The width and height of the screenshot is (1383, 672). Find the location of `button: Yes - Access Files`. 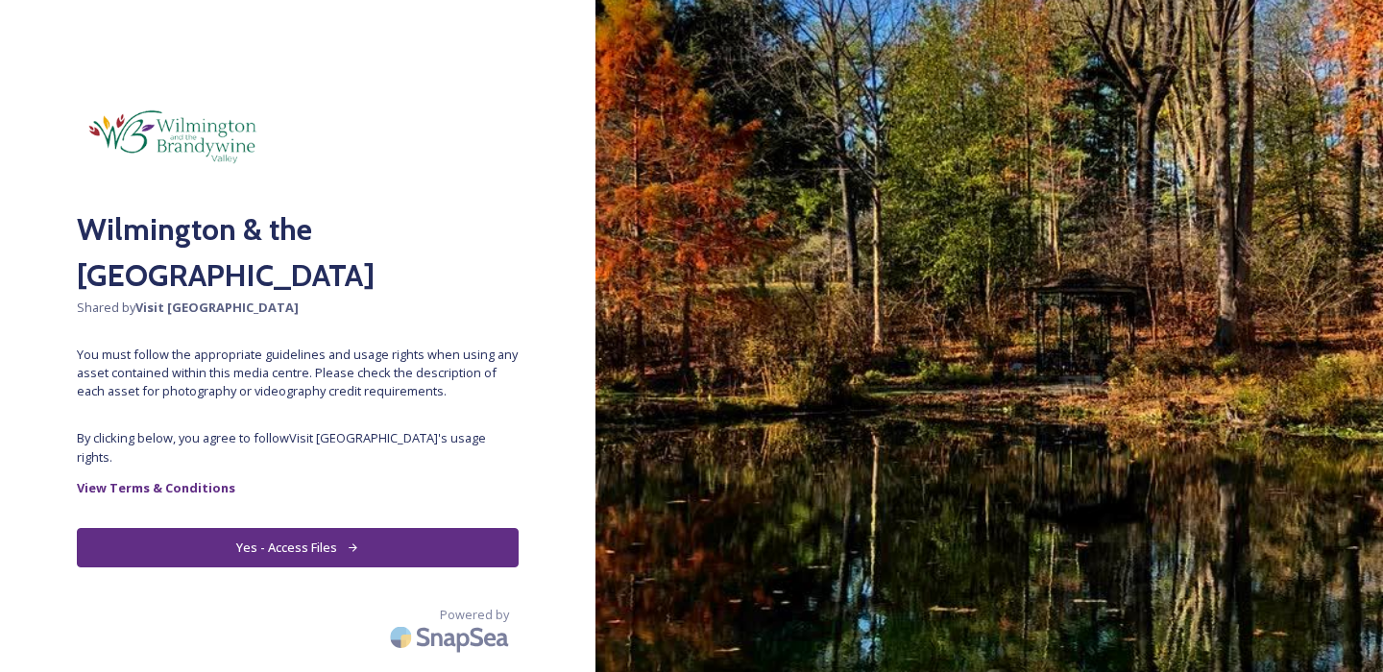

button: Yes - Access Files is located at coordinates (298, 547).